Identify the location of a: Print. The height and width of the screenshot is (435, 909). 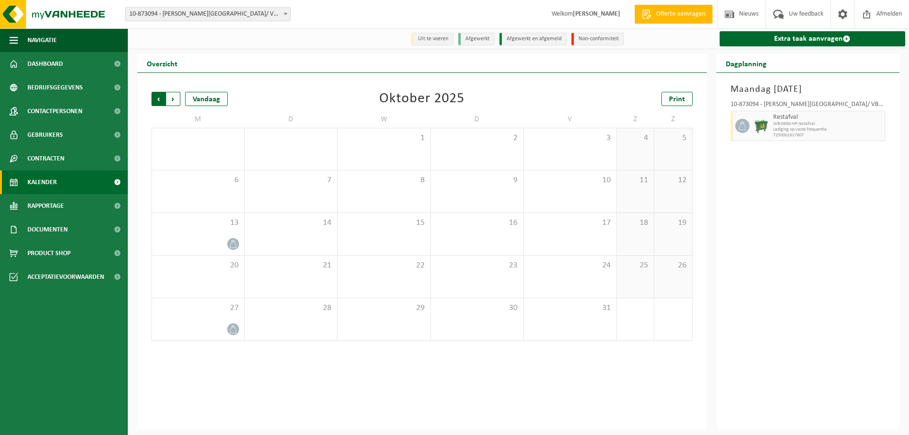
(677, 99).